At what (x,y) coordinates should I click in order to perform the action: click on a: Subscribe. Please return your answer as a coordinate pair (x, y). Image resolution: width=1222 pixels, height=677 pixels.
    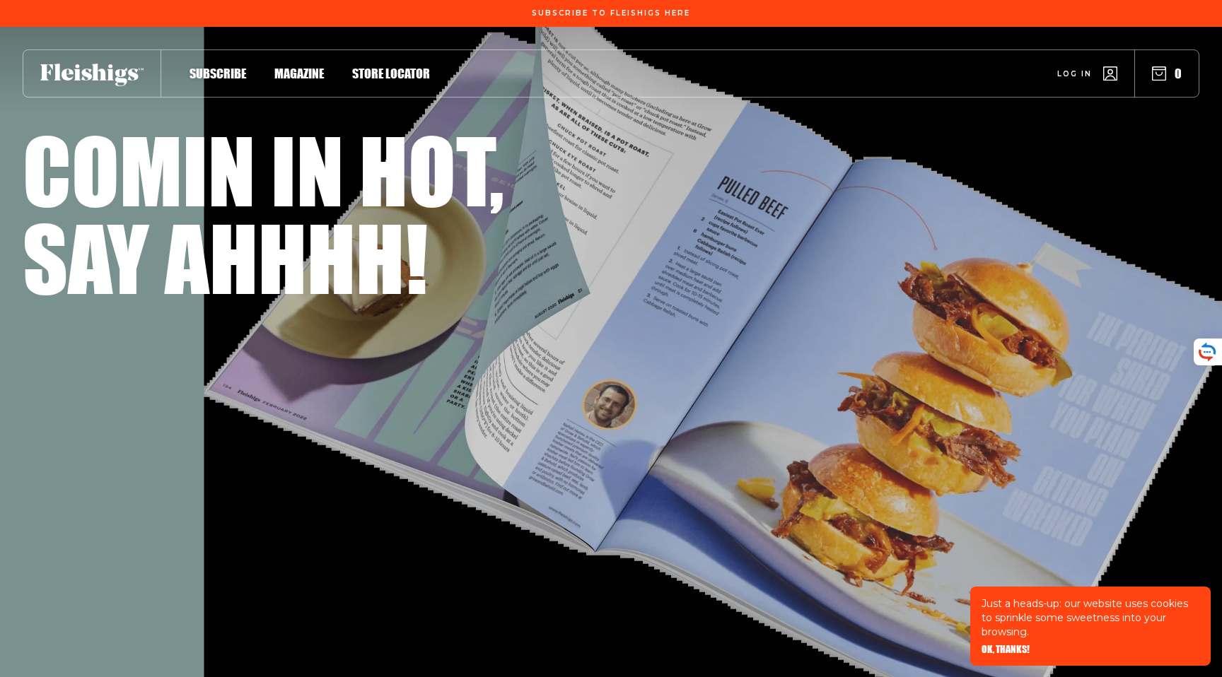
    Looking at the image, I should click on (218, 73).